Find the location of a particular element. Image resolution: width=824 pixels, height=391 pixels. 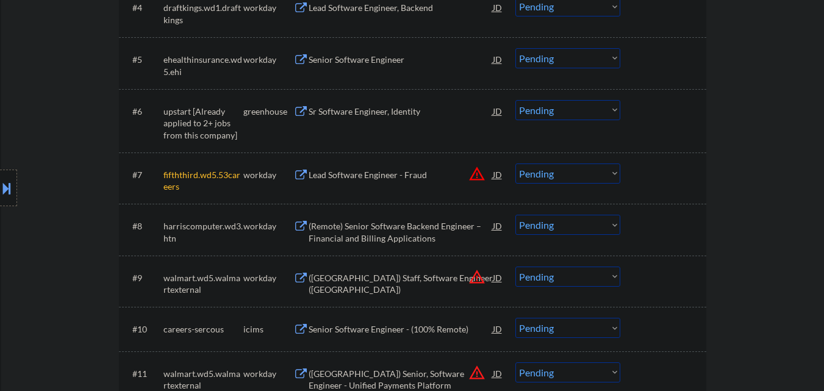

div: Senior Software Engineer is located at coordinates (401, 60).